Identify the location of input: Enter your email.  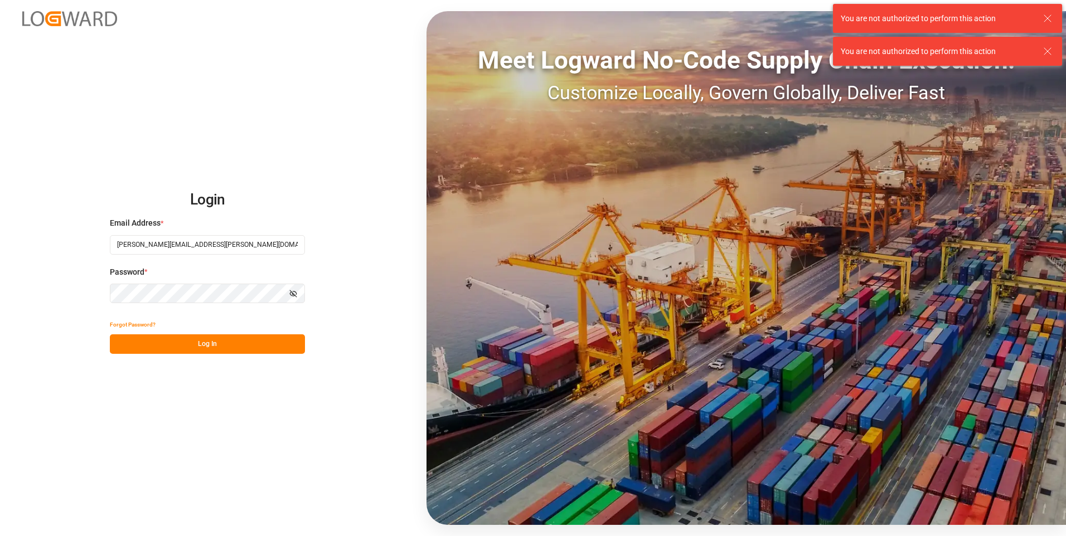
(207, 245).